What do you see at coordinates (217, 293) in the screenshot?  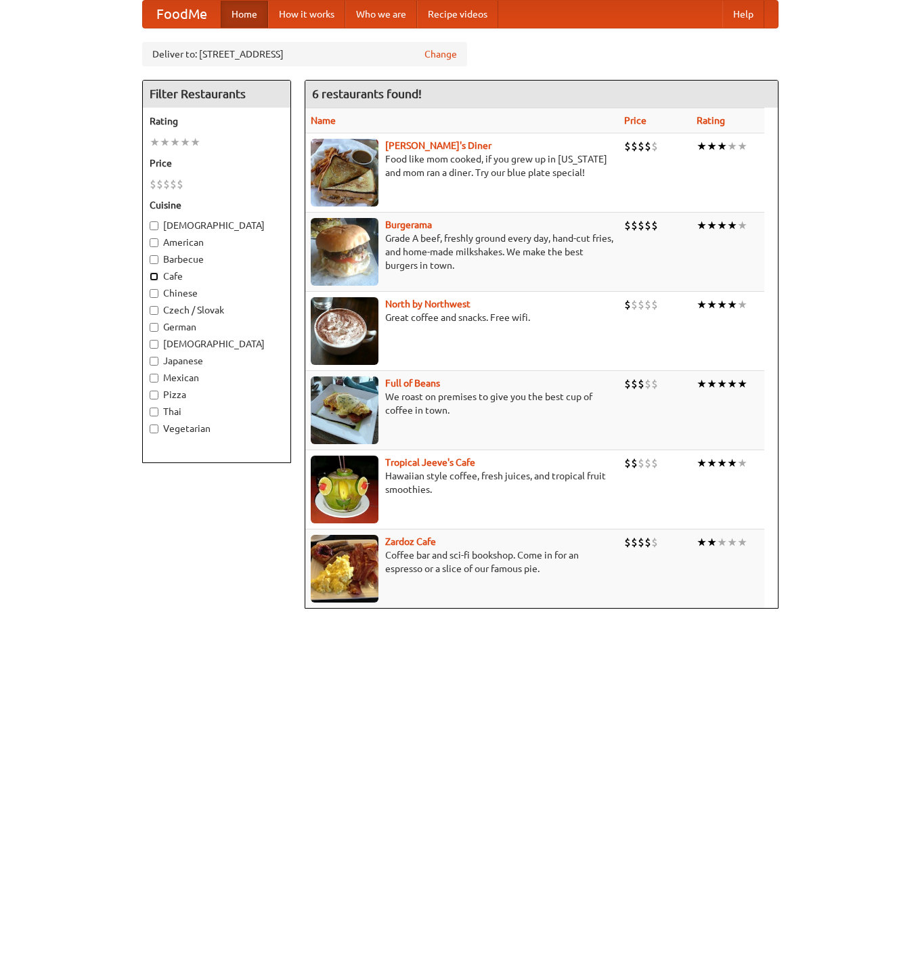 I see `label: Chinese` at bounding box center [217, 293].